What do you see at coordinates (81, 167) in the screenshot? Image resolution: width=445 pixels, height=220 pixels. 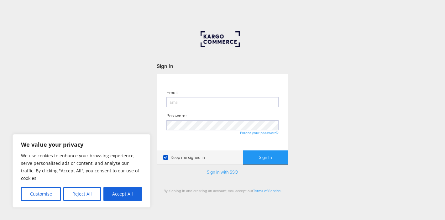 I see `p: We use cookies to enhance your browsing experience, serve personalised ads or content, and analys...` at bounding box center [81, 167].